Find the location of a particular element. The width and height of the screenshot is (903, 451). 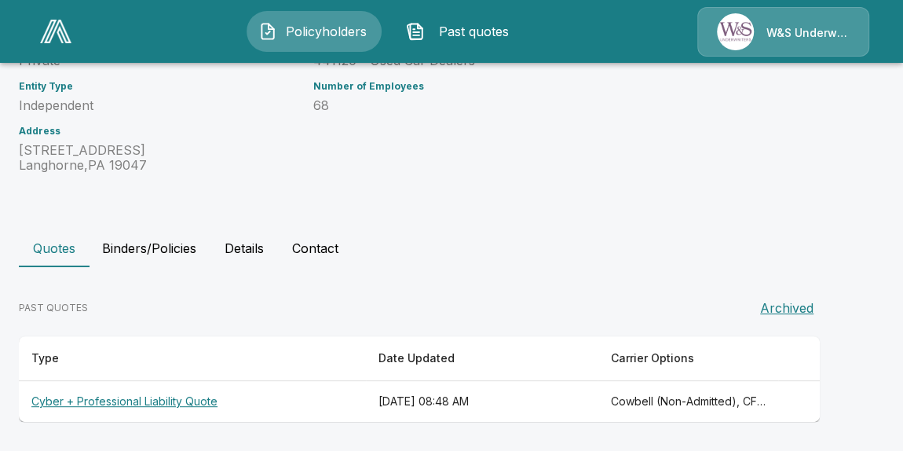

div: policyholder tabs is located at coordinates (451, 248).